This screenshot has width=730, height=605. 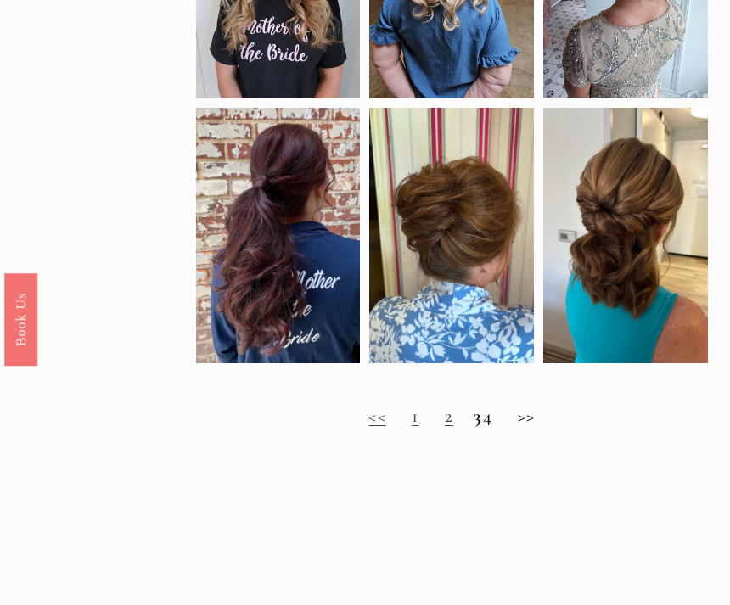 What do you see at coordinates (449, 416) in the screenshot?
I see `a: 2` at bounding box center [449, 416].